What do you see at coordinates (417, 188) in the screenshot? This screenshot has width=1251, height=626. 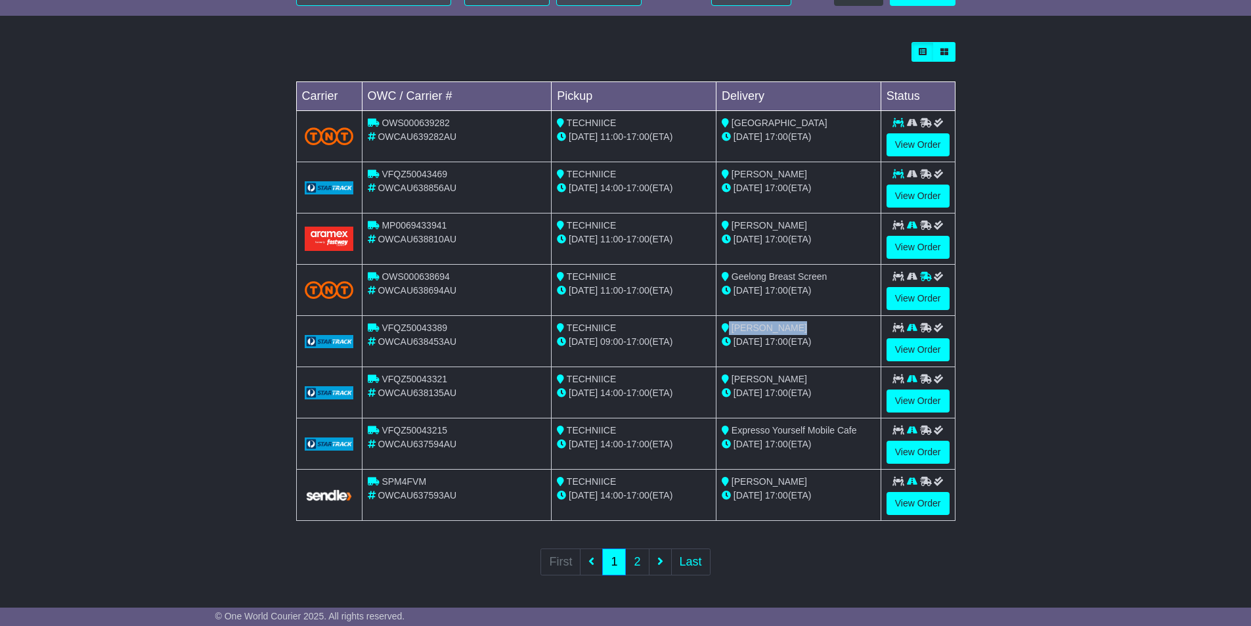 I see `span: OWCAU638856AU` at bounding box center [417, 188].